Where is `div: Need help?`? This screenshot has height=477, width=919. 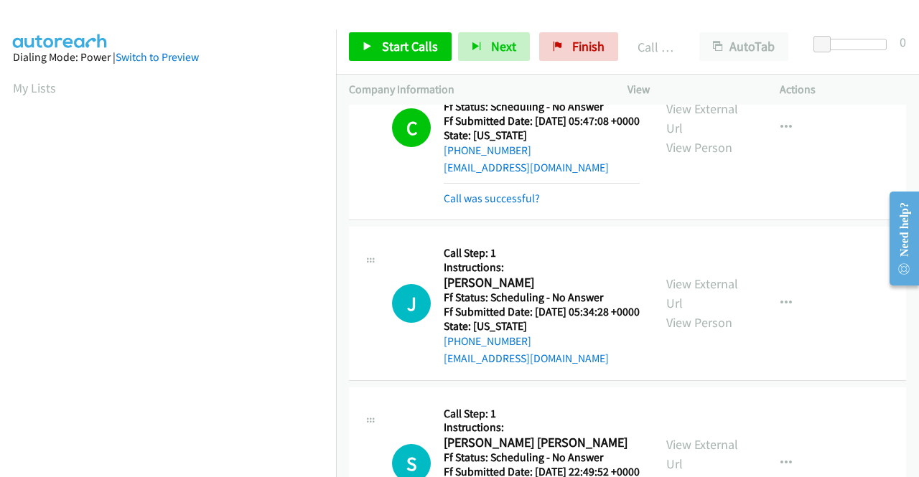 div: Need help? is located at coordinates (26, 48).